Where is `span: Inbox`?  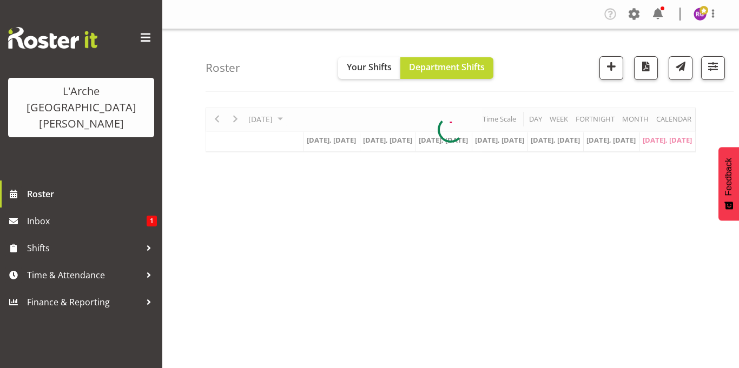
span: Inbox is located at coordinates (87, 221).